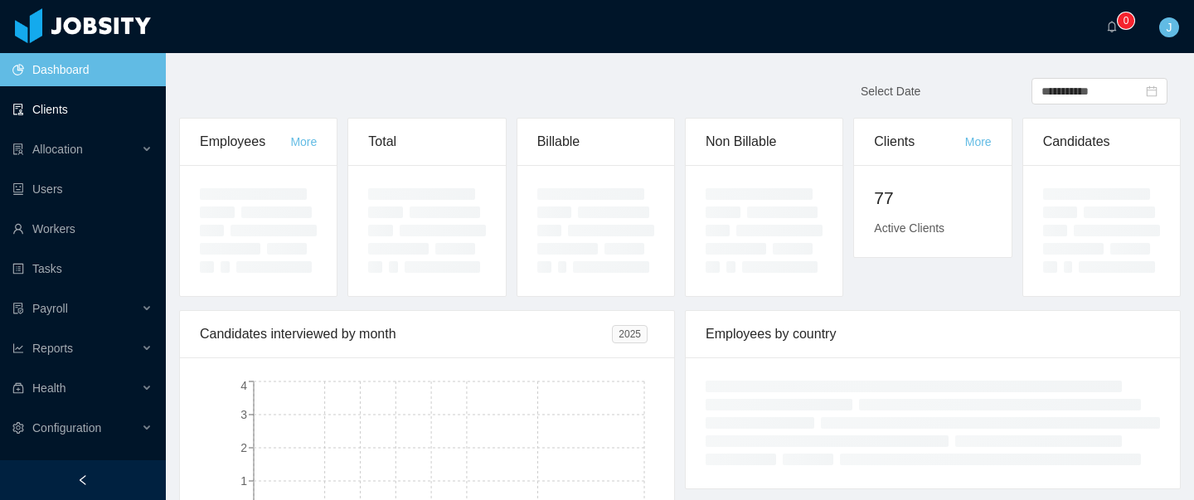 Image resolution: width=1194 pixels, height=500 pixels. I want to click on span: Reports, so click(52, 348).